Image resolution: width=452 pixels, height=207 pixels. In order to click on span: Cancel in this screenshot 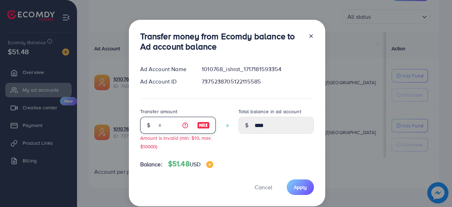, I will do `click(263, 187)`.